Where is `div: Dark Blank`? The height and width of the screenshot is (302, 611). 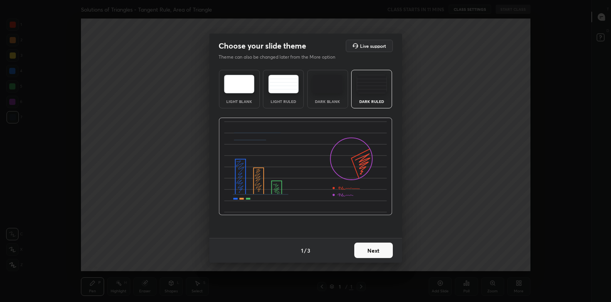 div: Dark Blank is located at coordinates (328, 101).